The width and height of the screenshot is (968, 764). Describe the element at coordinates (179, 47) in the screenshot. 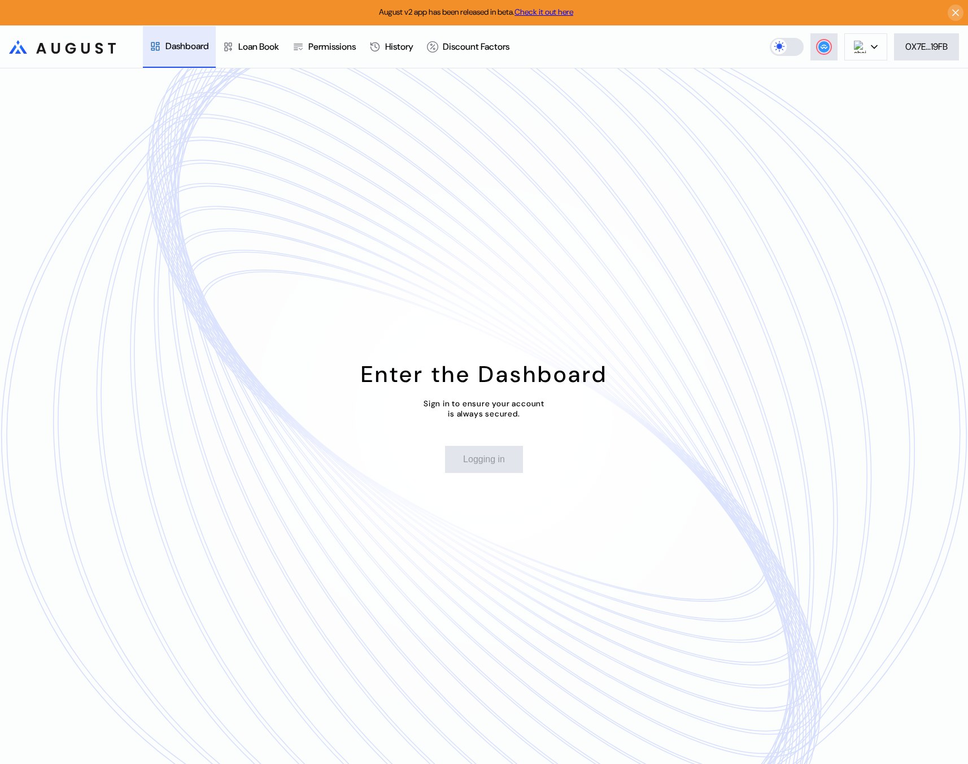

I see `a: Dashboard` at that location.